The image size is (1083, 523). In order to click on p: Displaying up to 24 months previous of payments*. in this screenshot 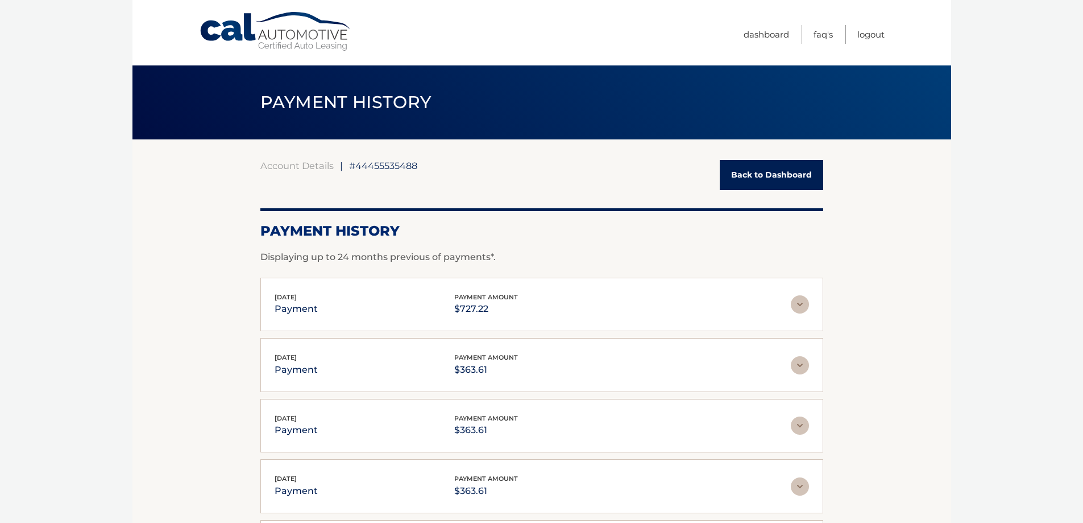, I will do `click(542, 257)`.